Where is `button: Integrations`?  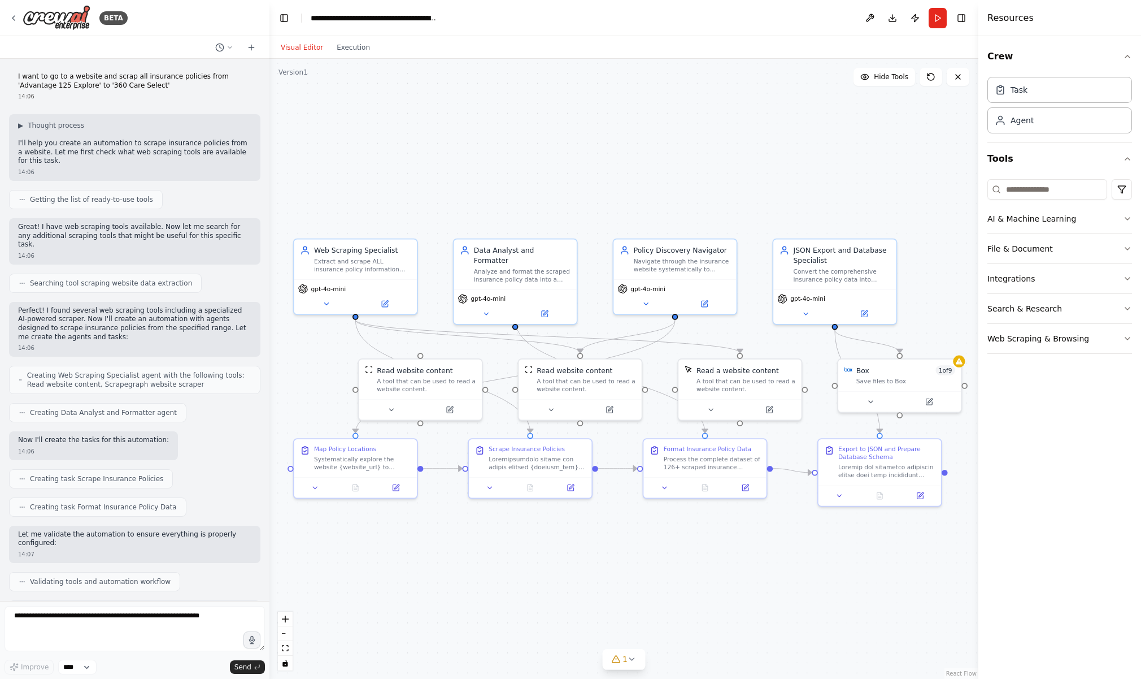
button: Integrations is located at coordinates (1060, 279).